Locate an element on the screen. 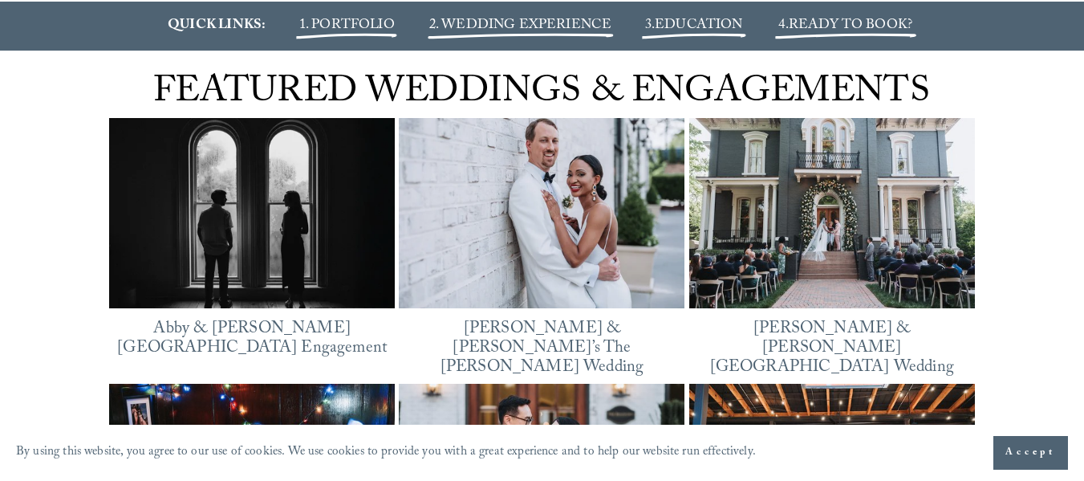  span: 3. is located at coordinates (694, 26).